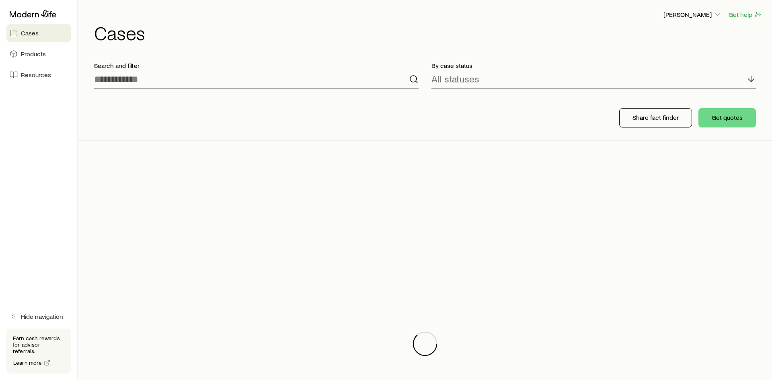 The height and width of the screenshot is (380, 772). Describe the element at coordinates (33, 54) in the screenshot. I see `span: Products` at that location.